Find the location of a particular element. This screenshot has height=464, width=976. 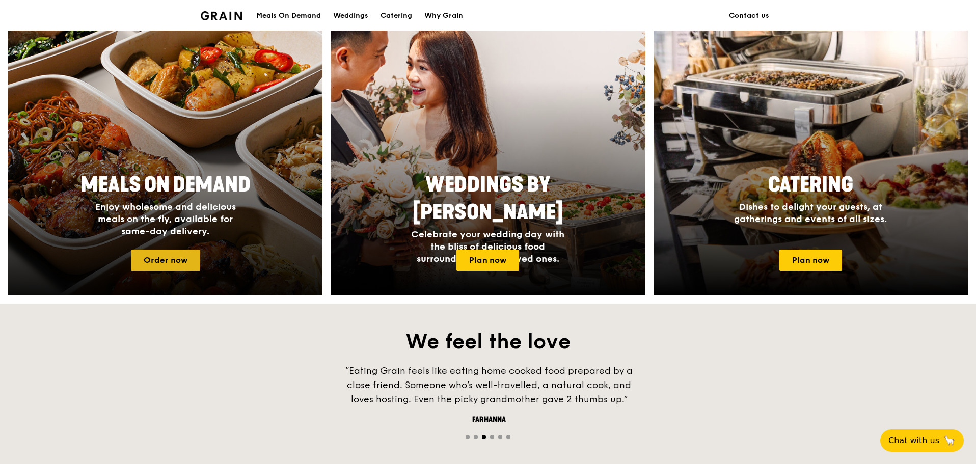

button: Chat with us🦙 is located at coordinates (922, 441).